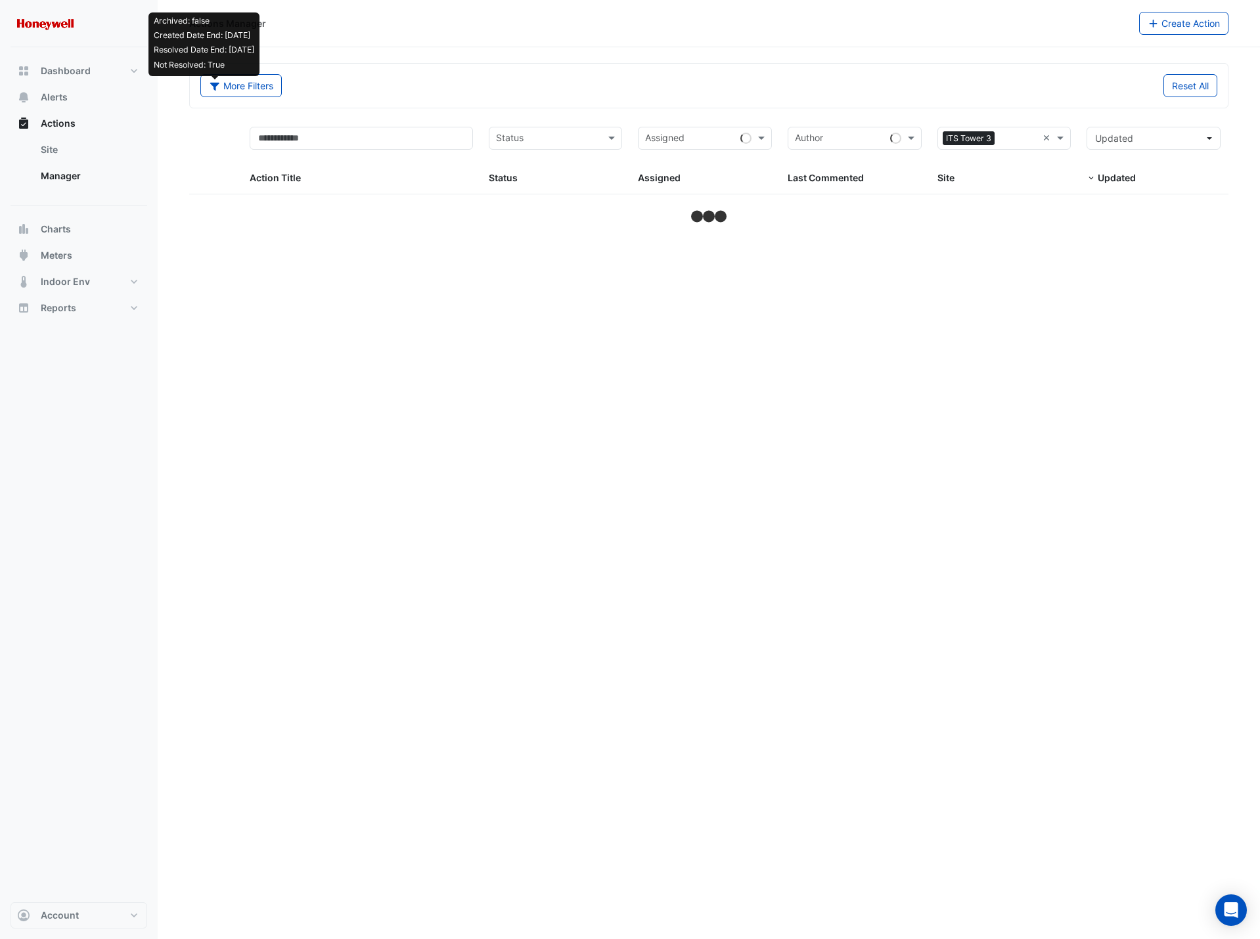 This screenshot has width=1260, height=939. What do you see at coordinates (79, 166) in the screenshot?
I see `div: Actions` at bounding box center [79, 166].